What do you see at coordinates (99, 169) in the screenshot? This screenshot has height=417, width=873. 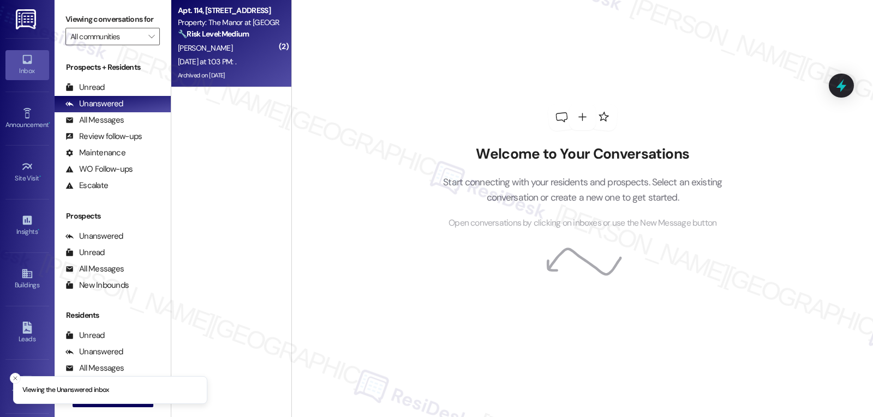 I see `div: WO Follow-ups` at bounding box center [99, 169].